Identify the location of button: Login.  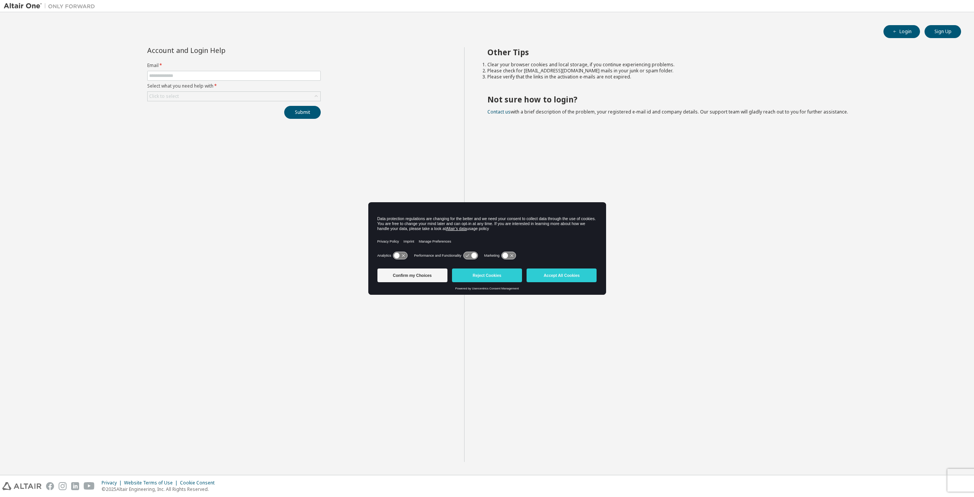
(902, 32).